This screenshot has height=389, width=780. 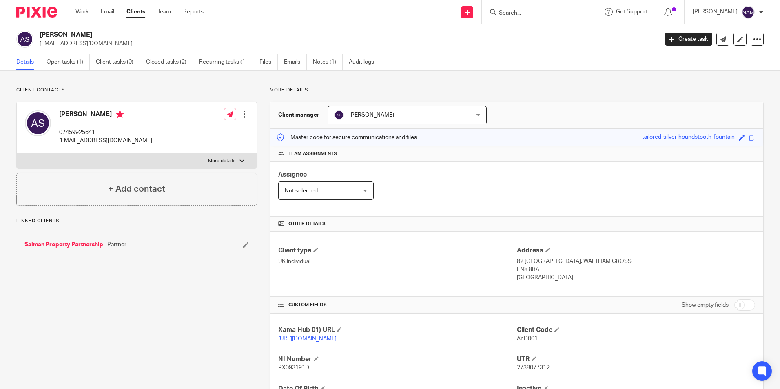 What do you see at coordinates (307, 224) in the screenshot?
I see `span: Other details` at bounding box center [307, 224].